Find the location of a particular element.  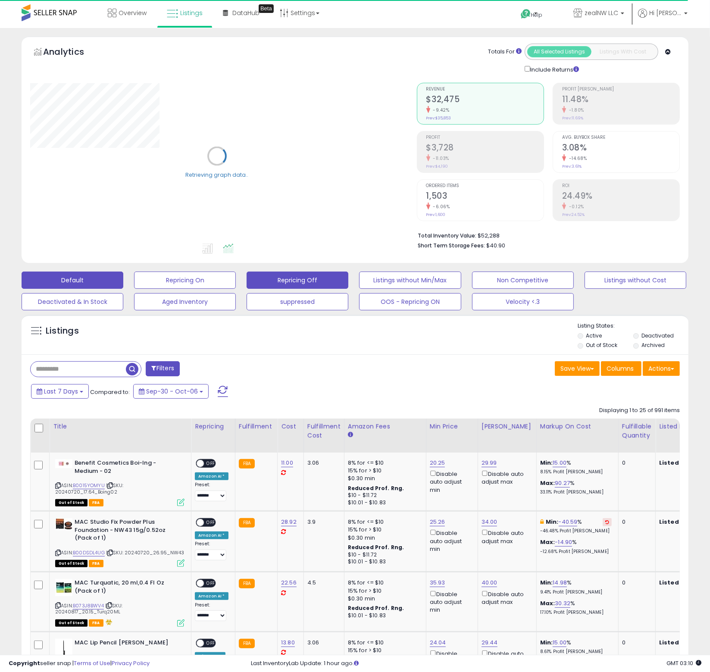

button: Listings without Cost is located at coordinates (635, 280).